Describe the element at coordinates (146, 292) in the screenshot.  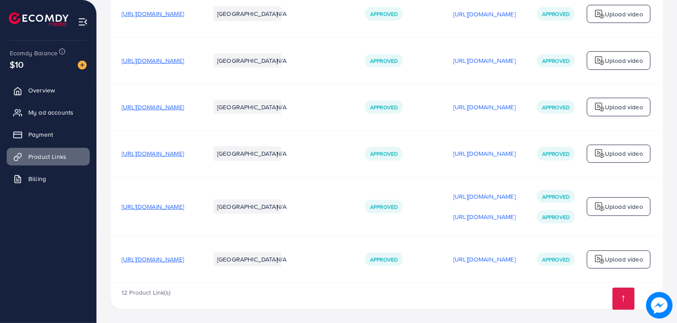
I see `span: 12 Product Link(s)` at that location.